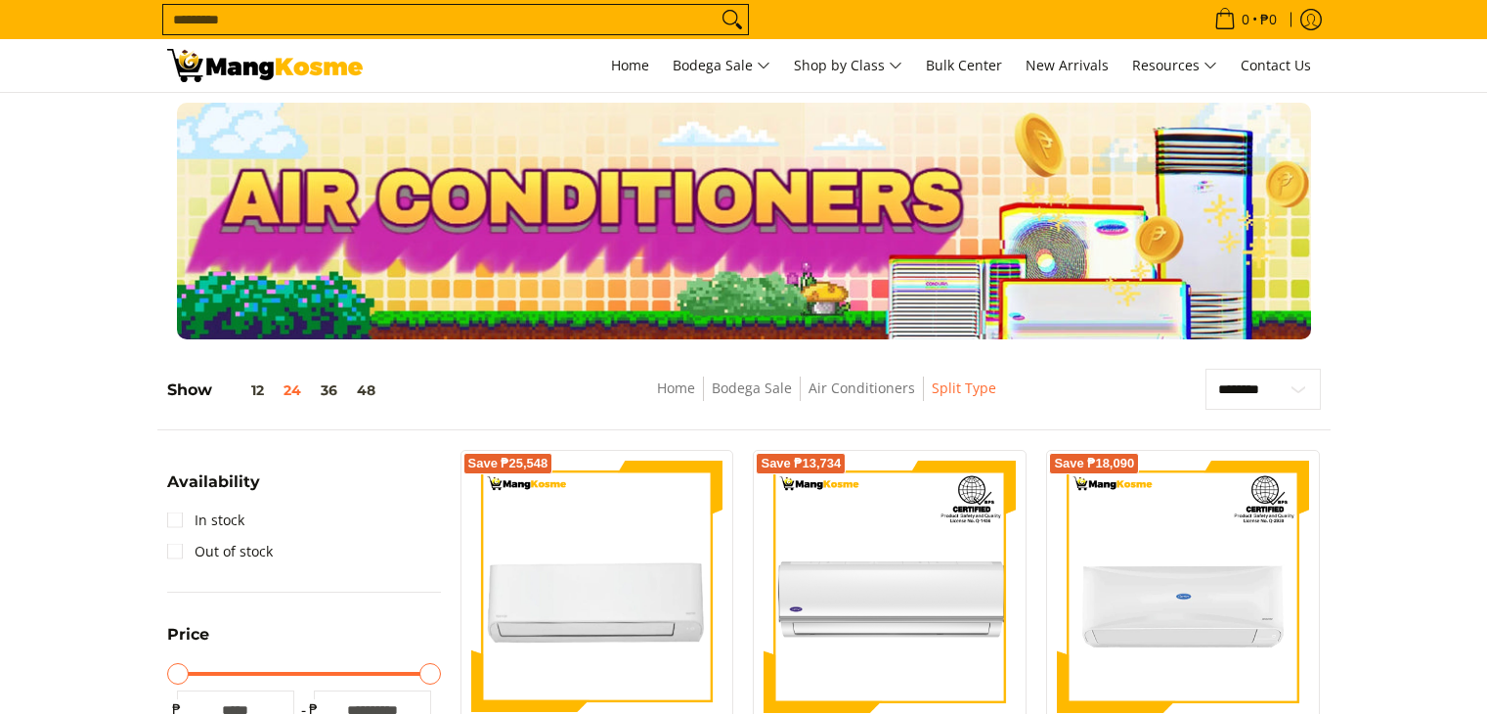  Describe the element at coordinates (292, 390) in the screenshot. I see `button: 24` at that location.